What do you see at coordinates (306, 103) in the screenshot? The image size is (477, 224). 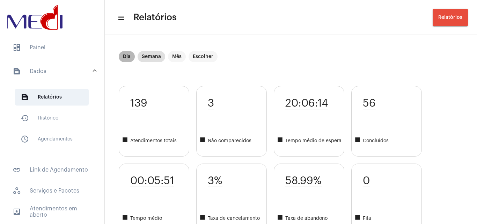 I see `span: 20:06:14` at bounding box center [306, 103].